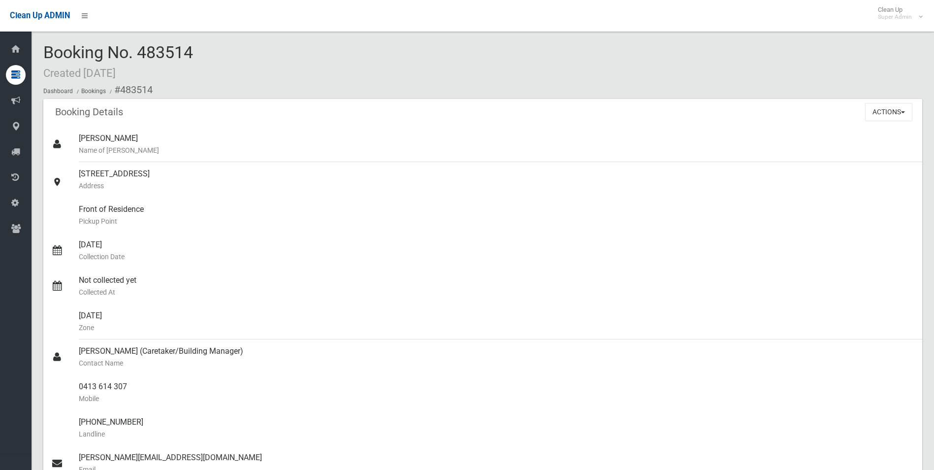  I want to click on div: Front of Residence, so click(496, 215).